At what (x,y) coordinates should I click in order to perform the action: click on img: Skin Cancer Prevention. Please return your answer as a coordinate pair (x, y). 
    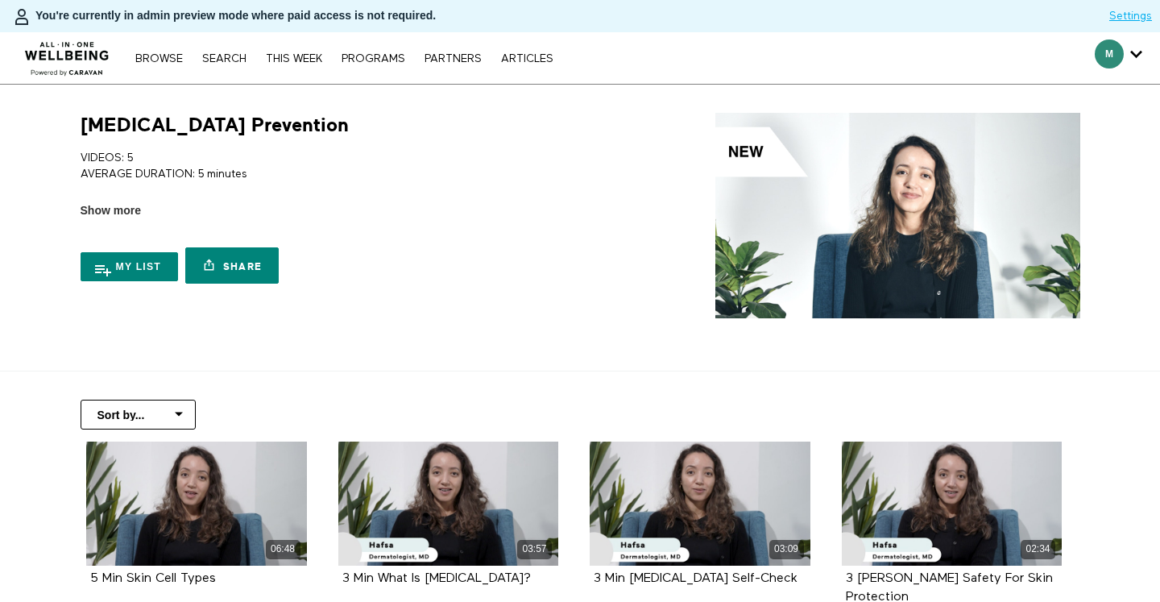
    Looking at the image, I should click on (897, 215).